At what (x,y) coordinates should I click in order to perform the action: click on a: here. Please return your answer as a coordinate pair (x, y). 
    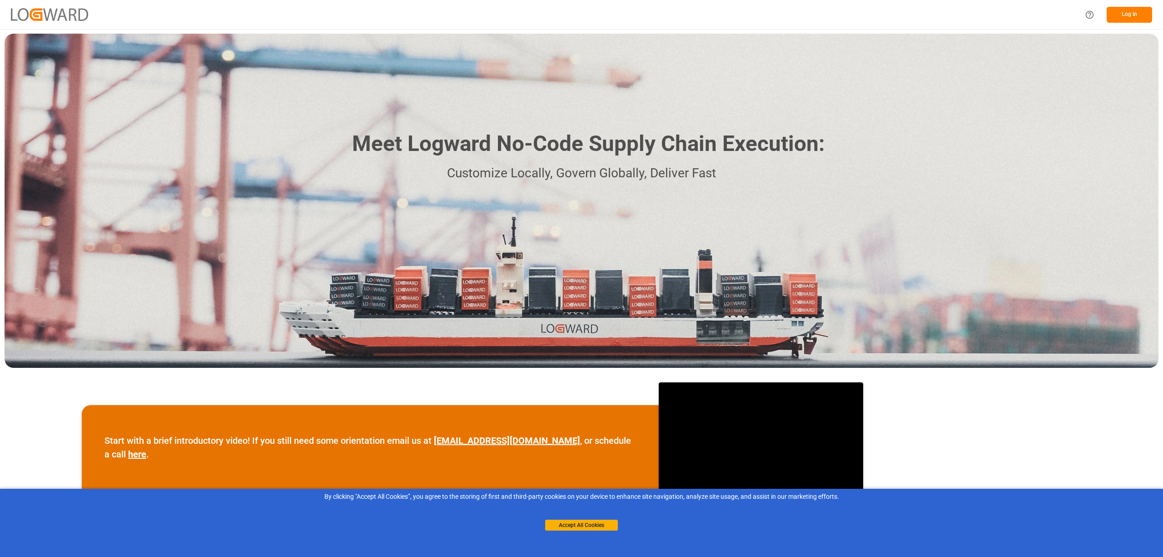
    Looking at the image, I should click on (137, 454).